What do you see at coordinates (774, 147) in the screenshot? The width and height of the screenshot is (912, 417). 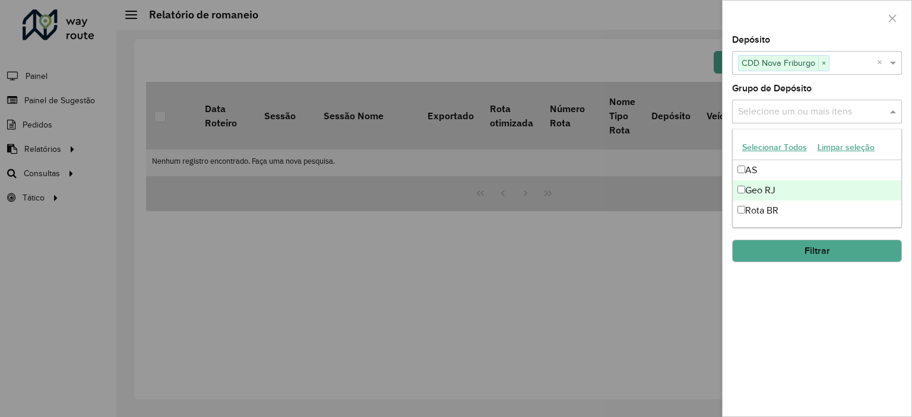 I see `button: Selecionar Todos` at bounding box center [774, 147].